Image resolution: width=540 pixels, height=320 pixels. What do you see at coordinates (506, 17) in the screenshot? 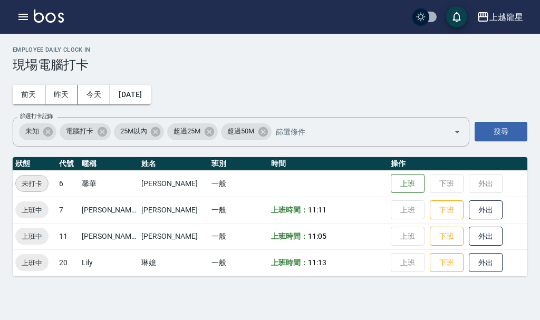
I see `div: 上越龍星` at bounding box center [506, 17].